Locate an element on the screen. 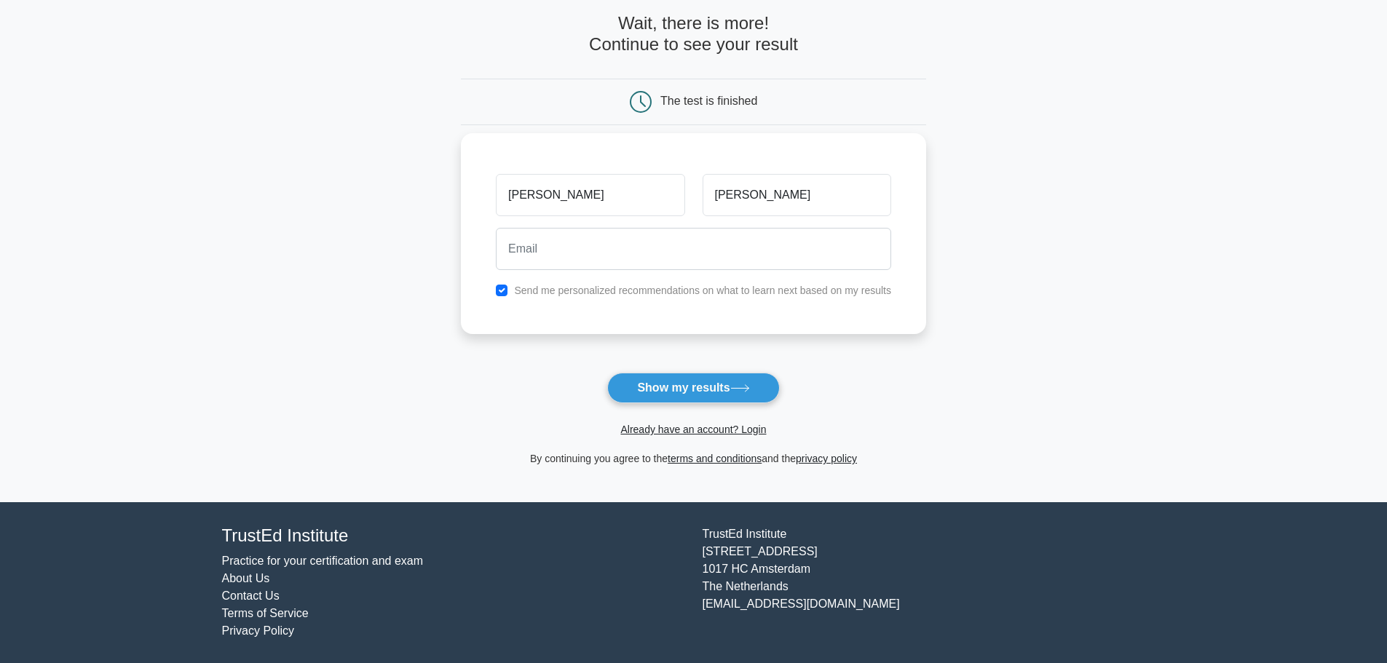 Image resolution: width=1387 pixels, height=663 pixels. a: About Us is located at coordinates (246, 578).